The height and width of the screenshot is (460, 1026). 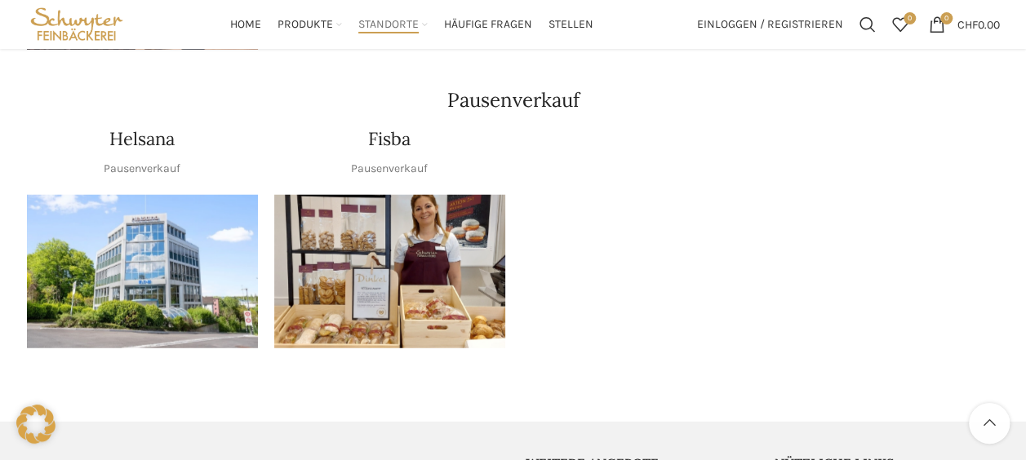 I want to click on span: Standorte, so click(x=388, y=24).